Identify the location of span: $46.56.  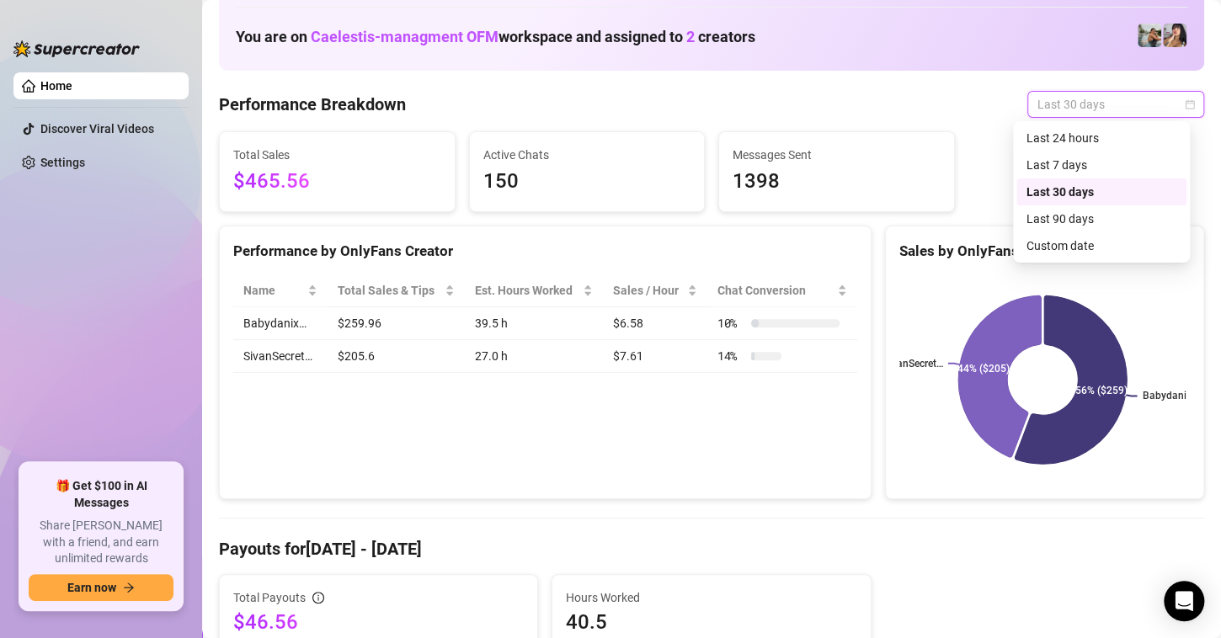
(378, 622).